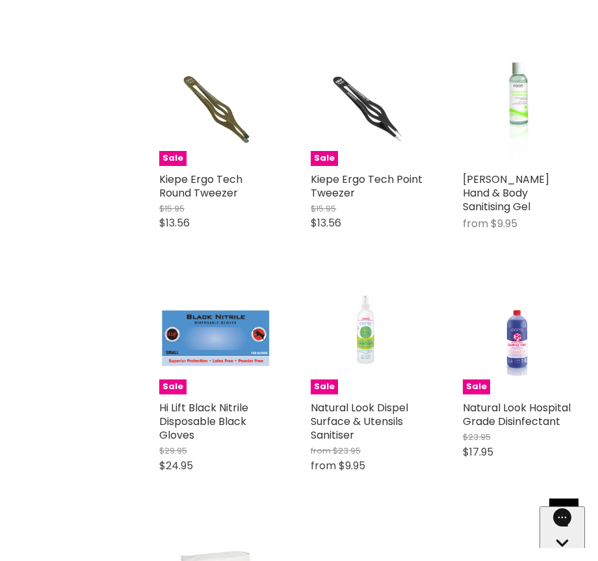 The image size is (598, 561). I want to click on span: $29.95, so click(173, 450).